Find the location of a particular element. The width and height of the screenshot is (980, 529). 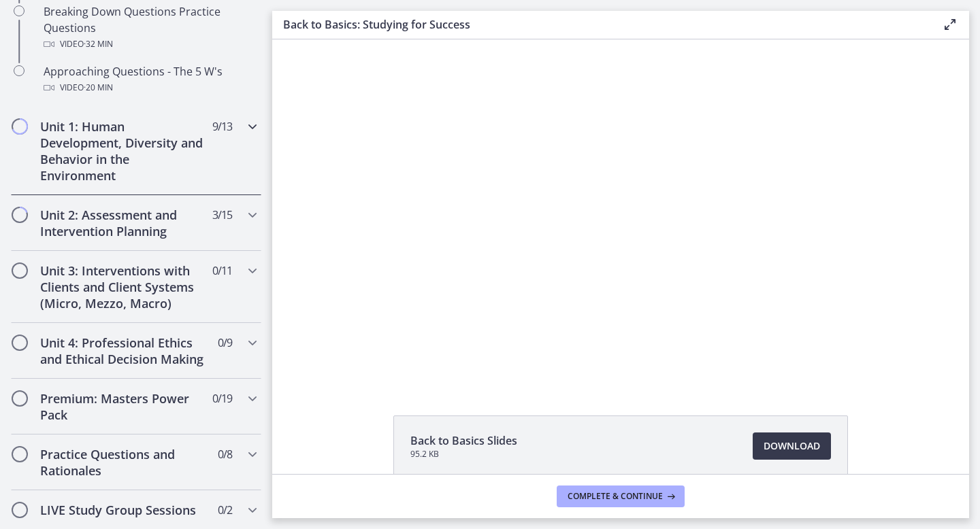

a: Download is located at coordinates (791, 446).